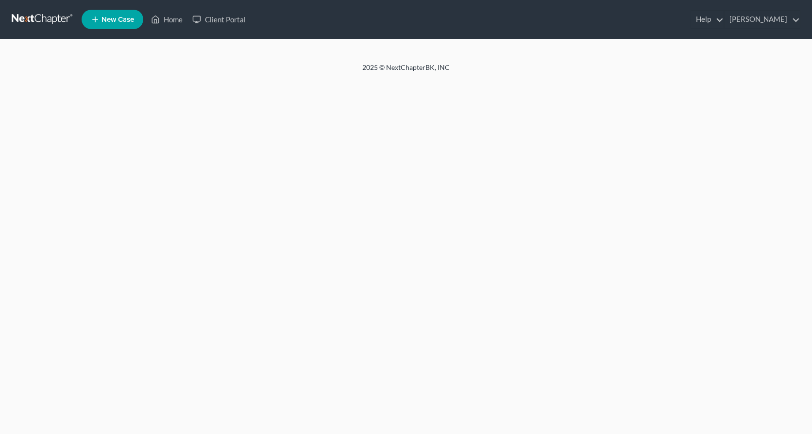  I want to click on div: 2025 © NextChapterBK, INC, so click(406, 71).